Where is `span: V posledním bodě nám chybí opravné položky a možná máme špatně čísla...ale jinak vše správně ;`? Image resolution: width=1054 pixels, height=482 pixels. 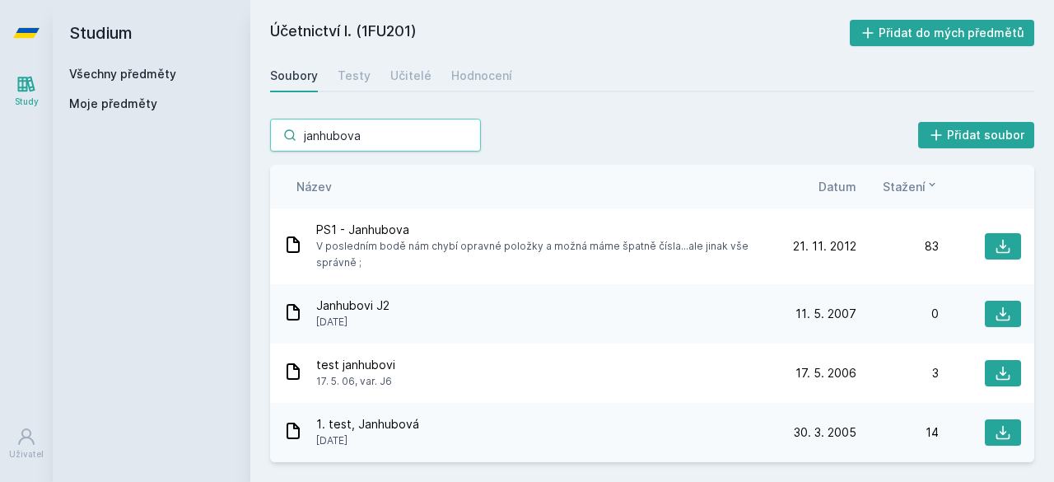
span: V posledním bodě nám chybí opravné položky a možná máme špatně čísla...ale jinak vše správně ; is located at coordinates (542, 254).